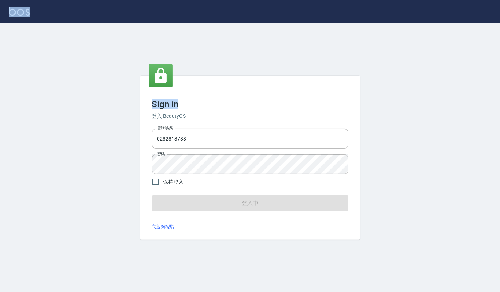 This screenshot has height=292, width=500. Describe the element at coordinates (165, 128) in the screenshot. I see `label: 電話號碼` at that location.